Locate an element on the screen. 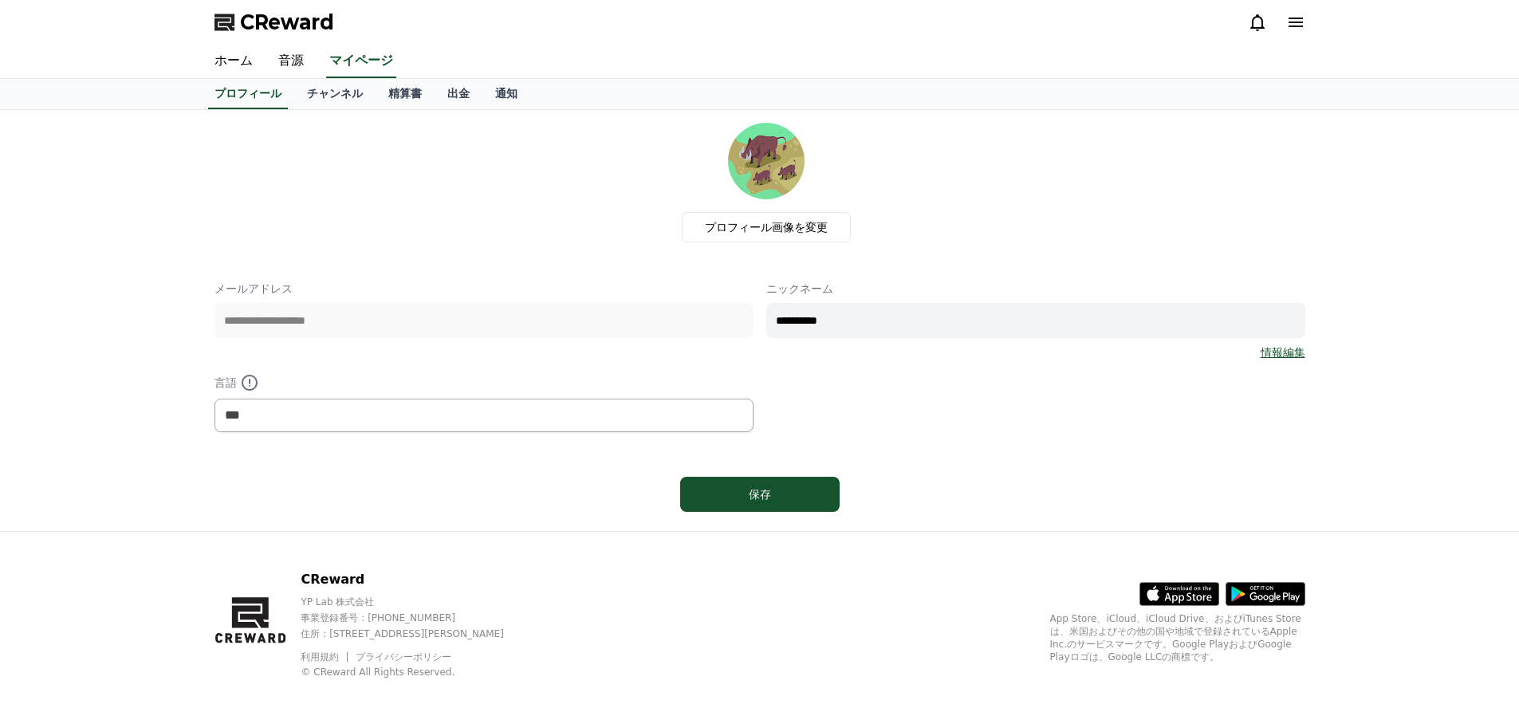  a: 情報編集 is located at coordinates (1283, 352).